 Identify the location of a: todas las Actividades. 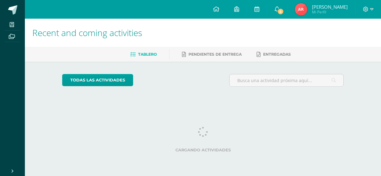
(98, 80).